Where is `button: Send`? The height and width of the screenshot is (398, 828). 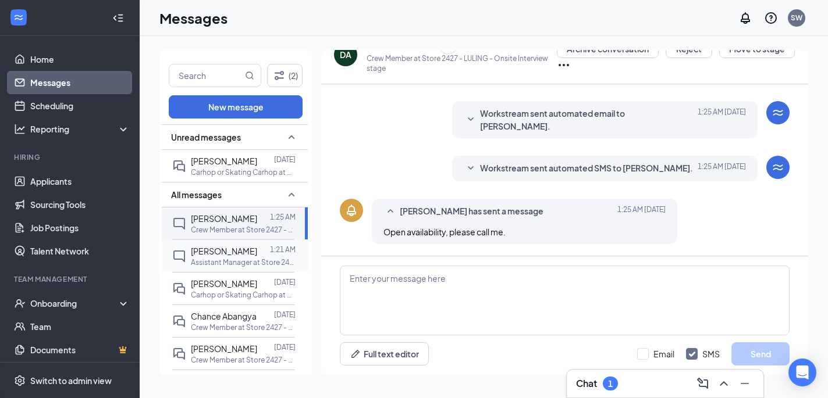
button: Send is located at coordinates (760, 354).